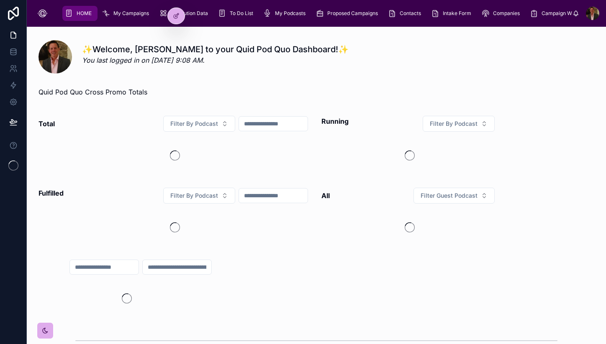  I want to click on strong: All, so click(326, 196).